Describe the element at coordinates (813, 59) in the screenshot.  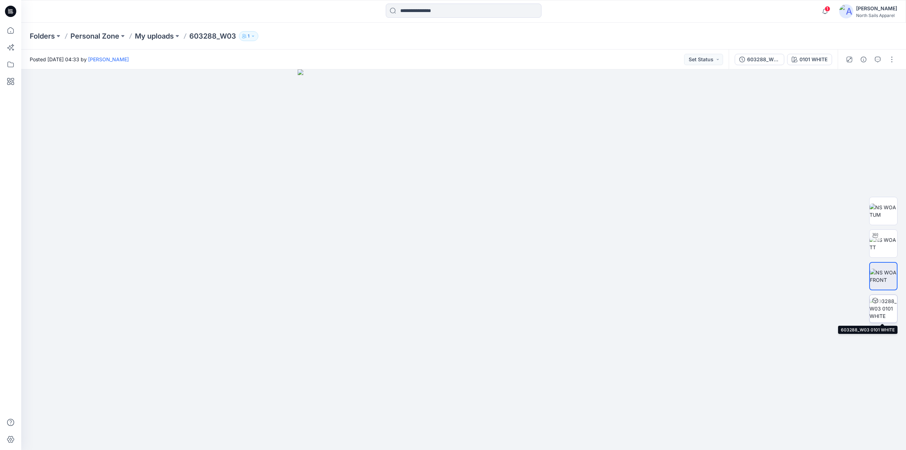
I see `div: 0101 WHITE` at that location.